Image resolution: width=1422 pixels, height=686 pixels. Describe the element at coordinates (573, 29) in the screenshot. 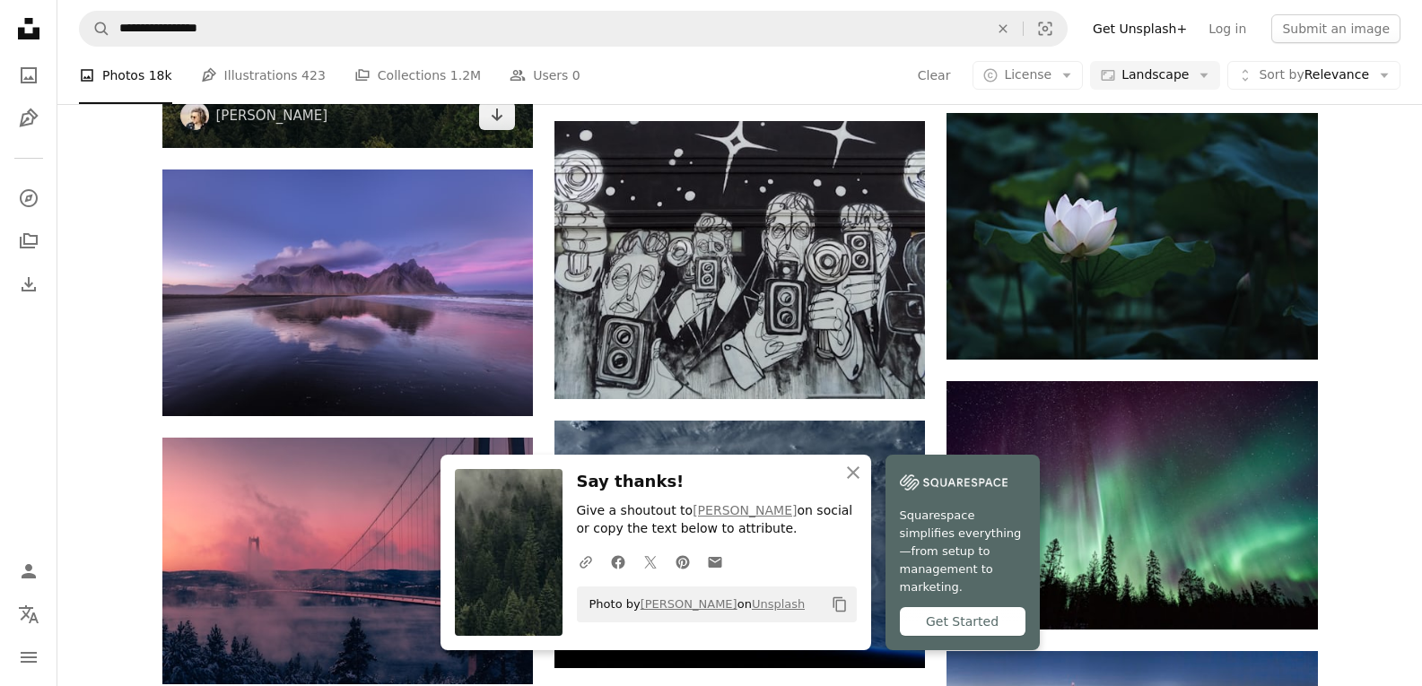

I see `form: Find visuals sitewide` at that location.